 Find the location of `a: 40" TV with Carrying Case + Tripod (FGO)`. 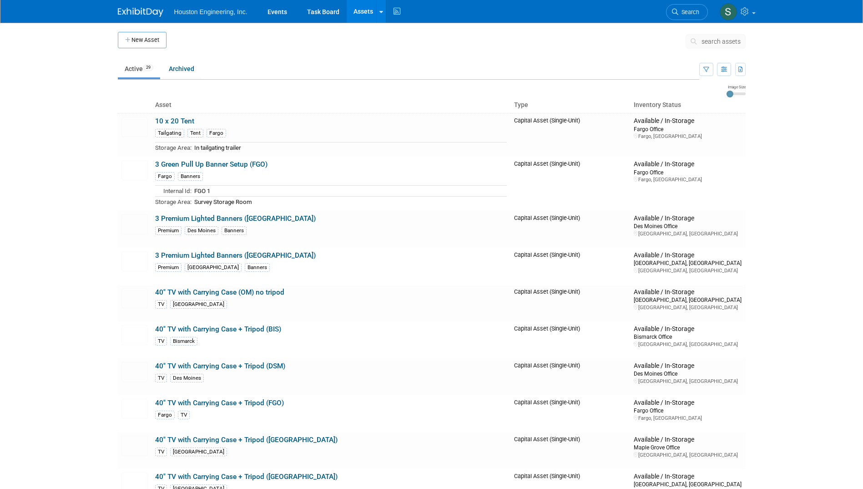

a: 40" TV with Carrying Case + Tripod (FGO) is located at coordinates (219, 403).